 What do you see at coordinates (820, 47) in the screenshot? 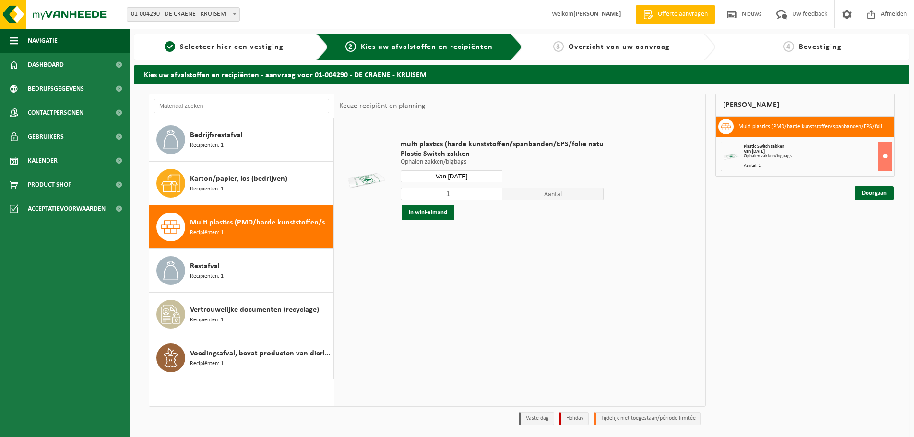
I see `span: Bevestiging` at bounding box center [820, 47].